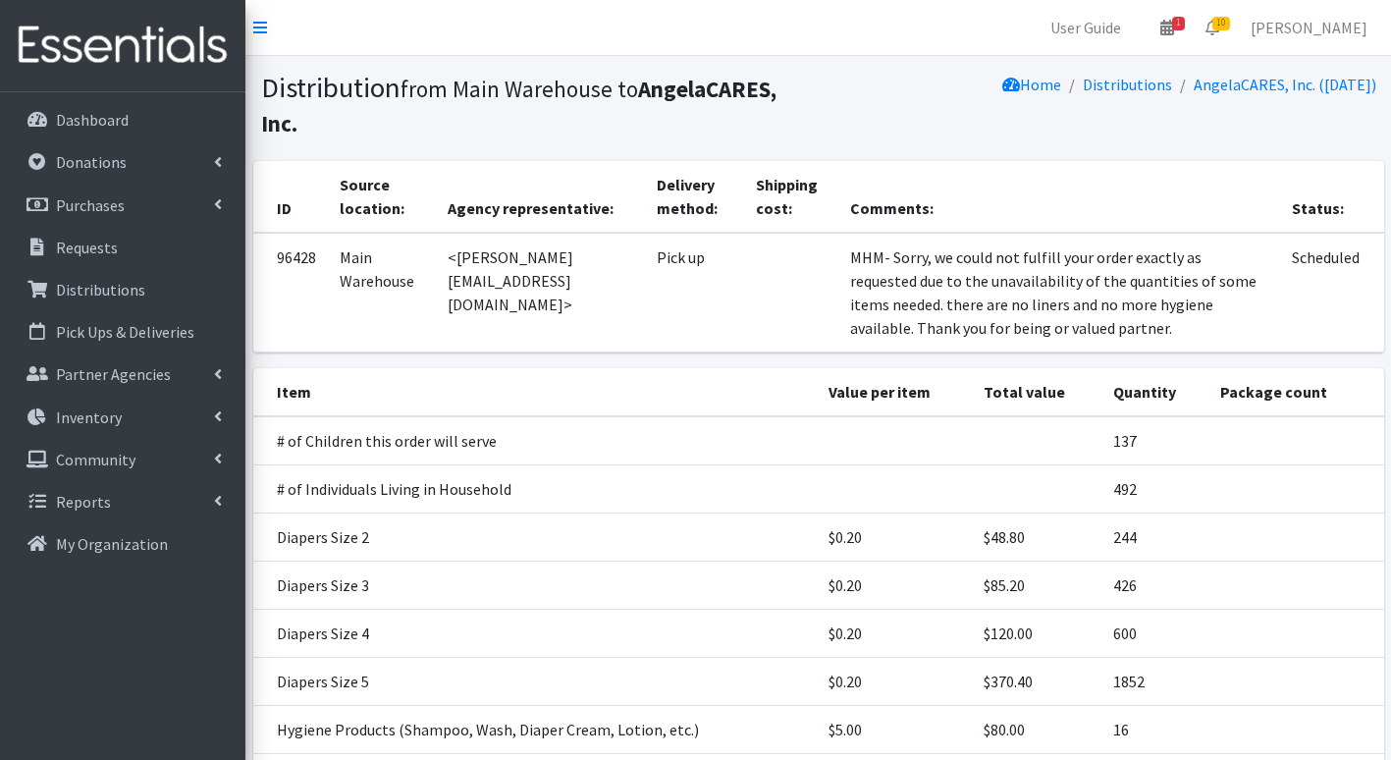  I want to click on a: Requests, so click(123, 247).